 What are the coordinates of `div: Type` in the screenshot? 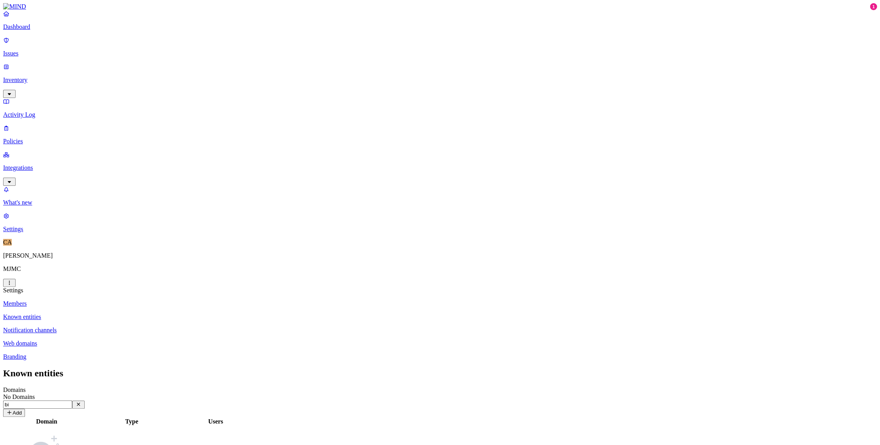 It's located at (132, 422).